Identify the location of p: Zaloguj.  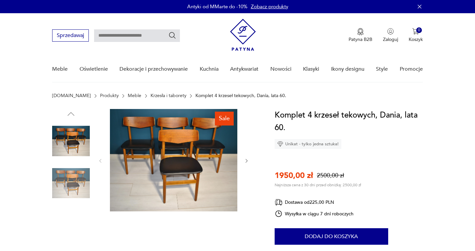
(390, 39).